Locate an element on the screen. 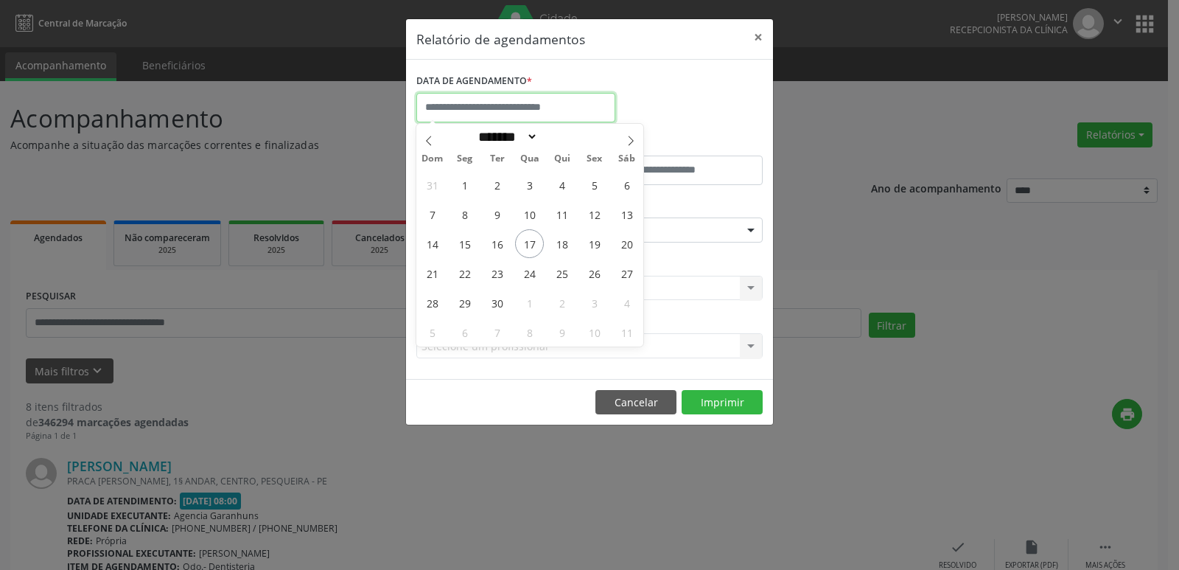  span: Setembro 3, 2025 is located at coordinates (529, 184).